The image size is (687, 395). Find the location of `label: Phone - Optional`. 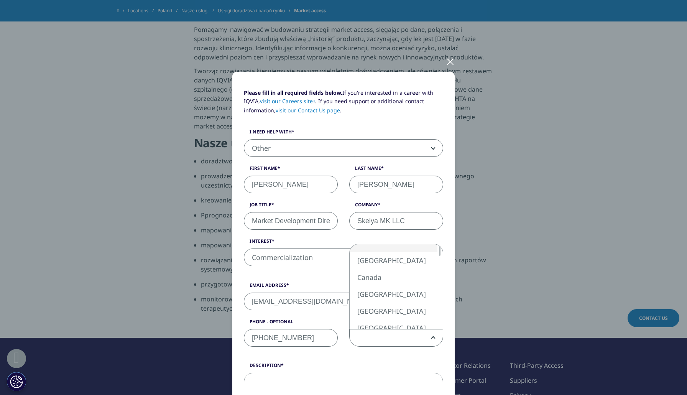

label: Phone - Optional is located at coordinates (290, 323).